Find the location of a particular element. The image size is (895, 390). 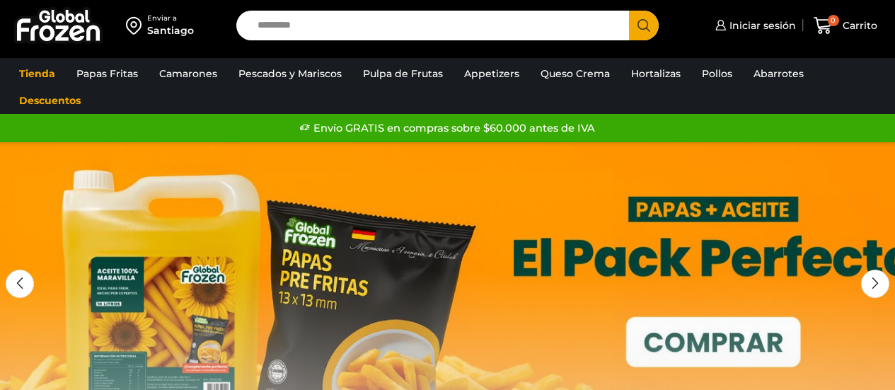

span: Carrito is located at coordinates (858, 25).